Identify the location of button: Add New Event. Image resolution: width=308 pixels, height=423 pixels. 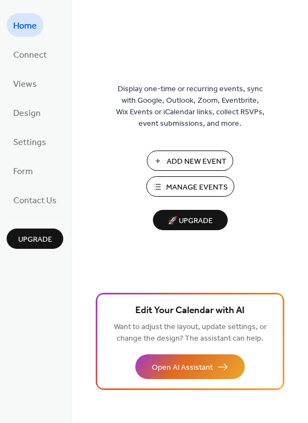
(189, 160).